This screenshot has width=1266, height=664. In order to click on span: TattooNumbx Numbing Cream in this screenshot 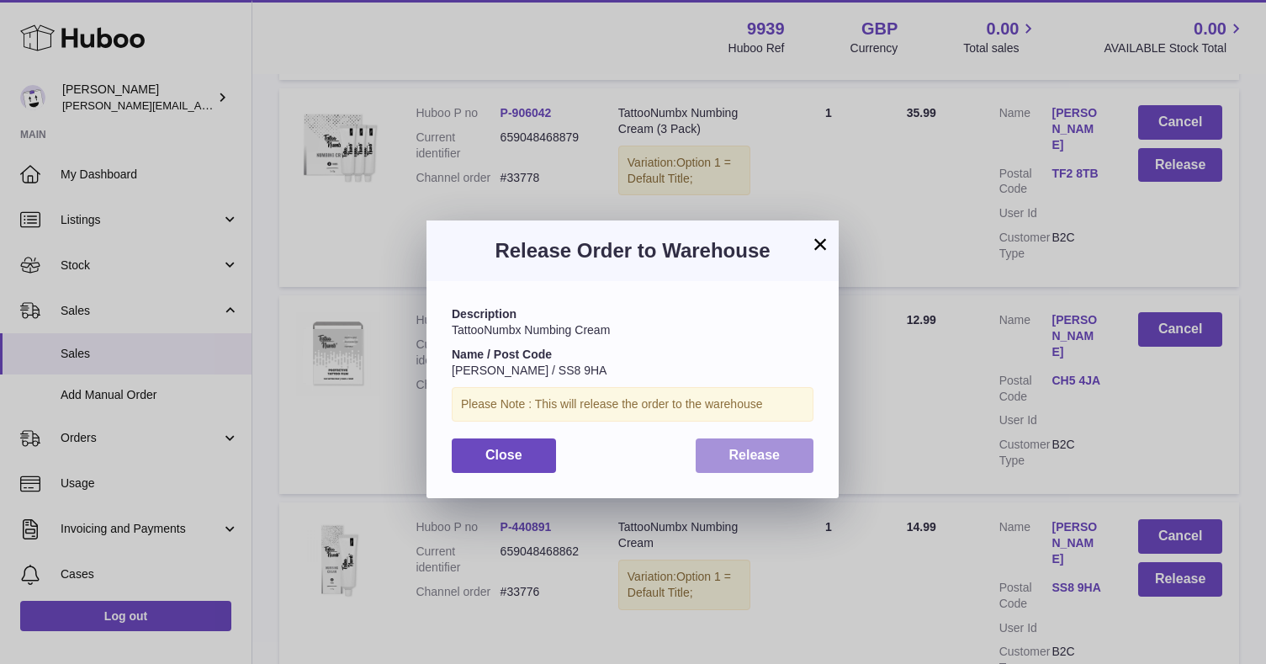, I will do `click(531, 330)`.